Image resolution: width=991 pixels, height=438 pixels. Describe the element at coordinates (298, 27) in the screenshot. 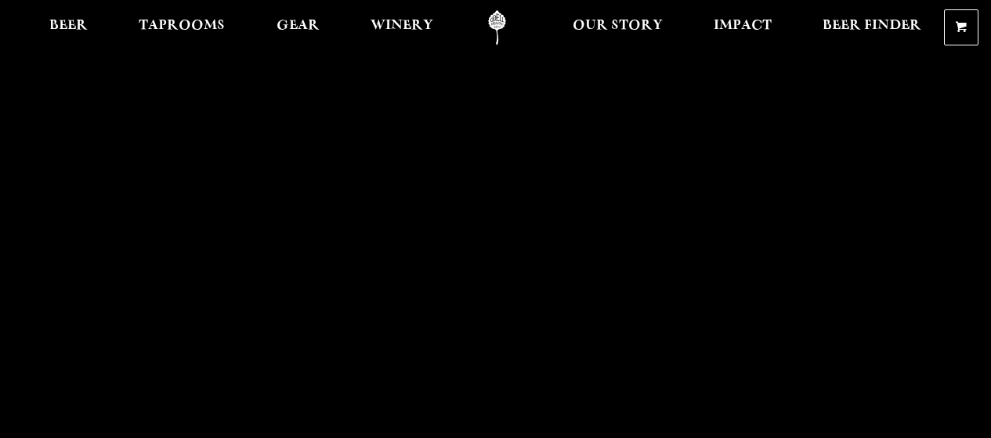

I see `a: Gear` at that location.